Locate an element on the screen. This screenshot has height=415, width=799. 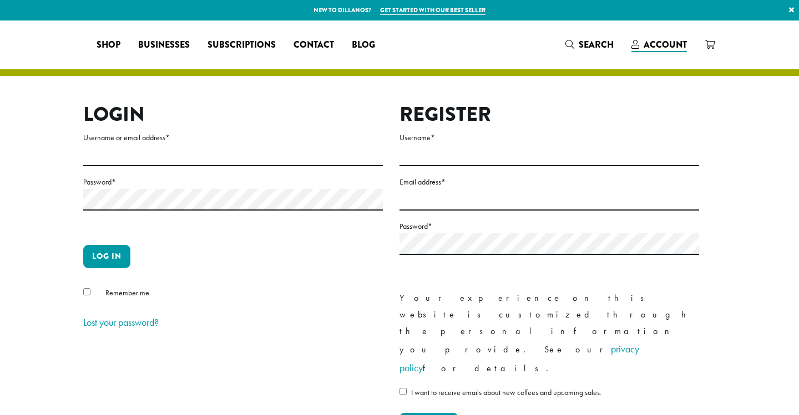
span: Account is located at coordinates (665, 44).